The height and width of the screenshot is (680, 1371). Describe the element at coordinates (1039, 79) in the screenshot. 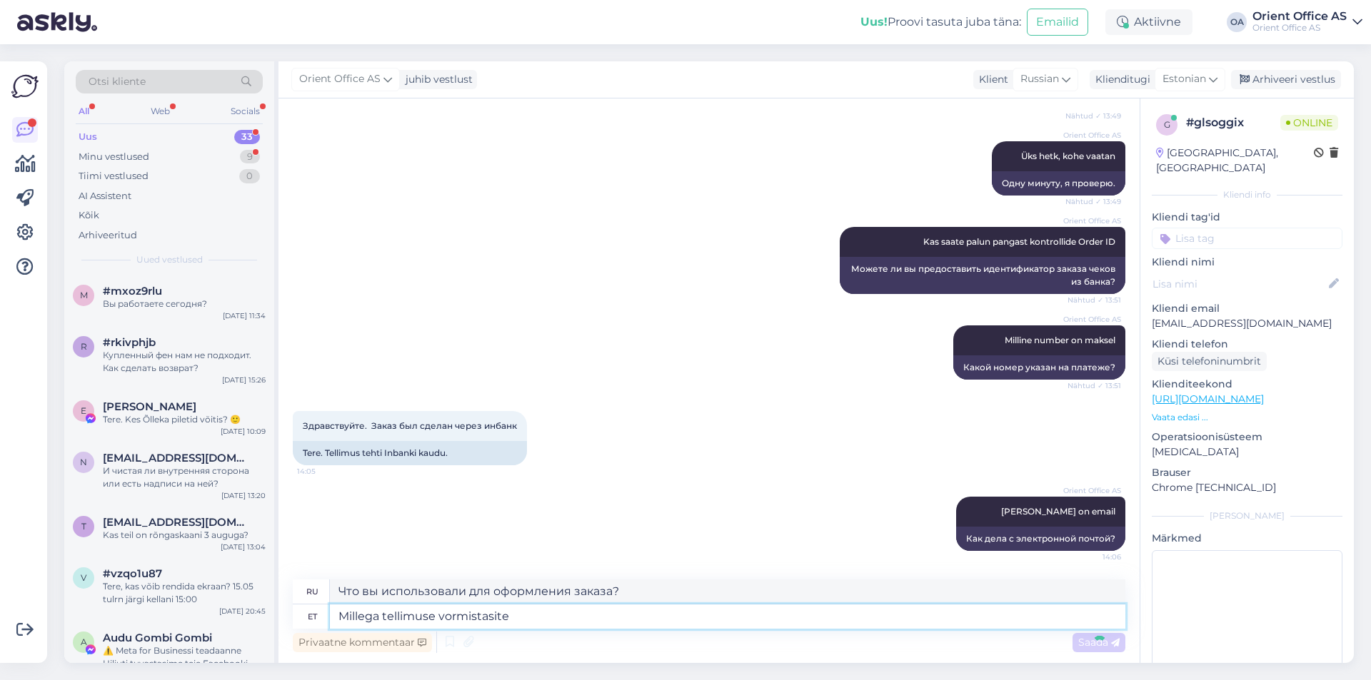

I see `span: Russian` at that location.